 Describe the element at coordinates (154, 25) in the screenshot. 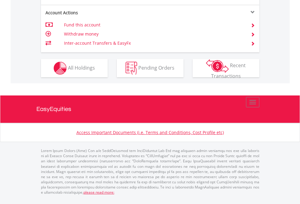

I see `td: Fund this account` at that location.